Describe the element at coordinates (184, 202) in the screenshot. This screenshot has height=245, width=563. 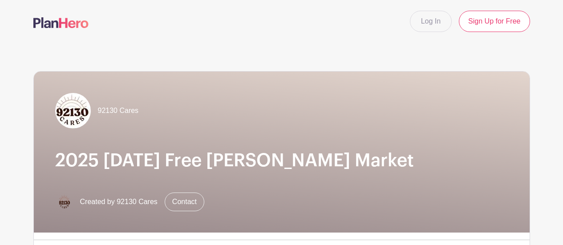
I see `a: Contact` at that location.